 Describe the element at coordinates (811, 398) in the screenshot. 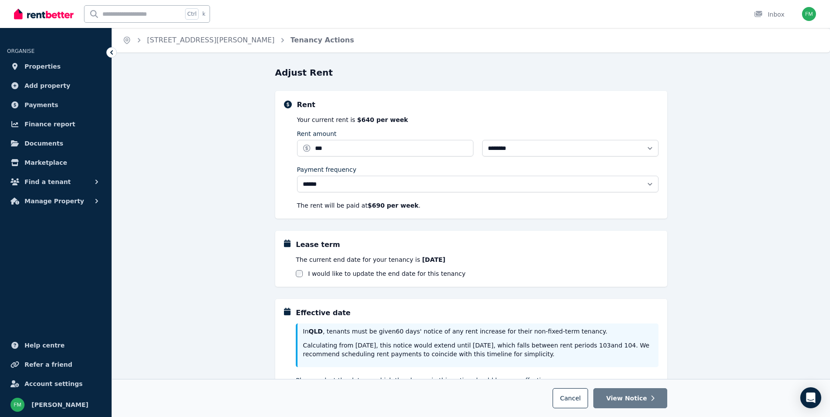

I see `div: Open Intercom Messenger` at that location.